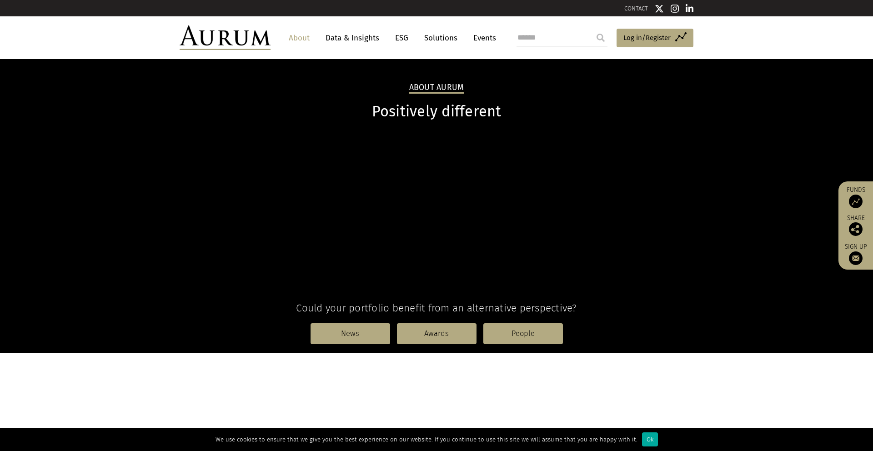  Describe the element at coordinates (675, 9) in the screenshot. I see `img: Instagram icon` at that location.